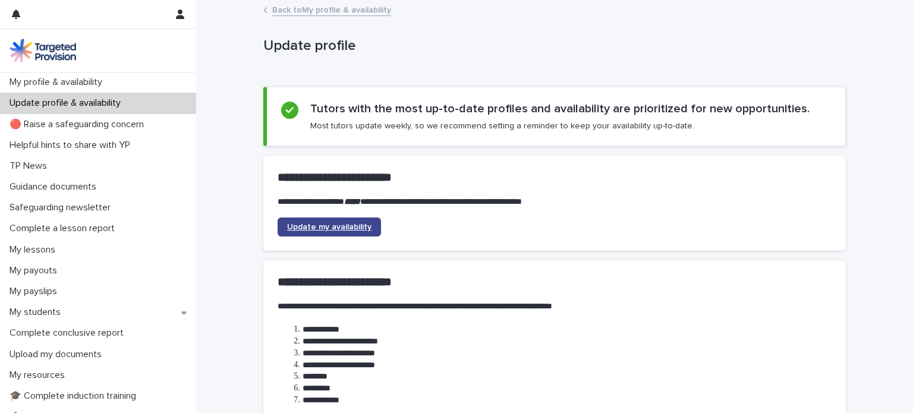  I want to click on span: Update my availability, so click(329, 227).